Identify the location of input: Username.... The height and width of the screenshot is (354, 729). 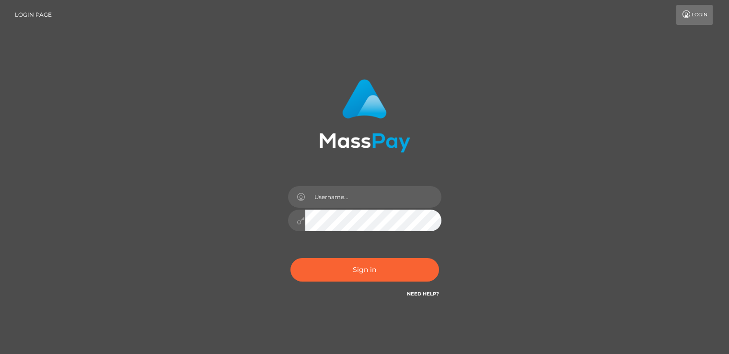
(374, 197).